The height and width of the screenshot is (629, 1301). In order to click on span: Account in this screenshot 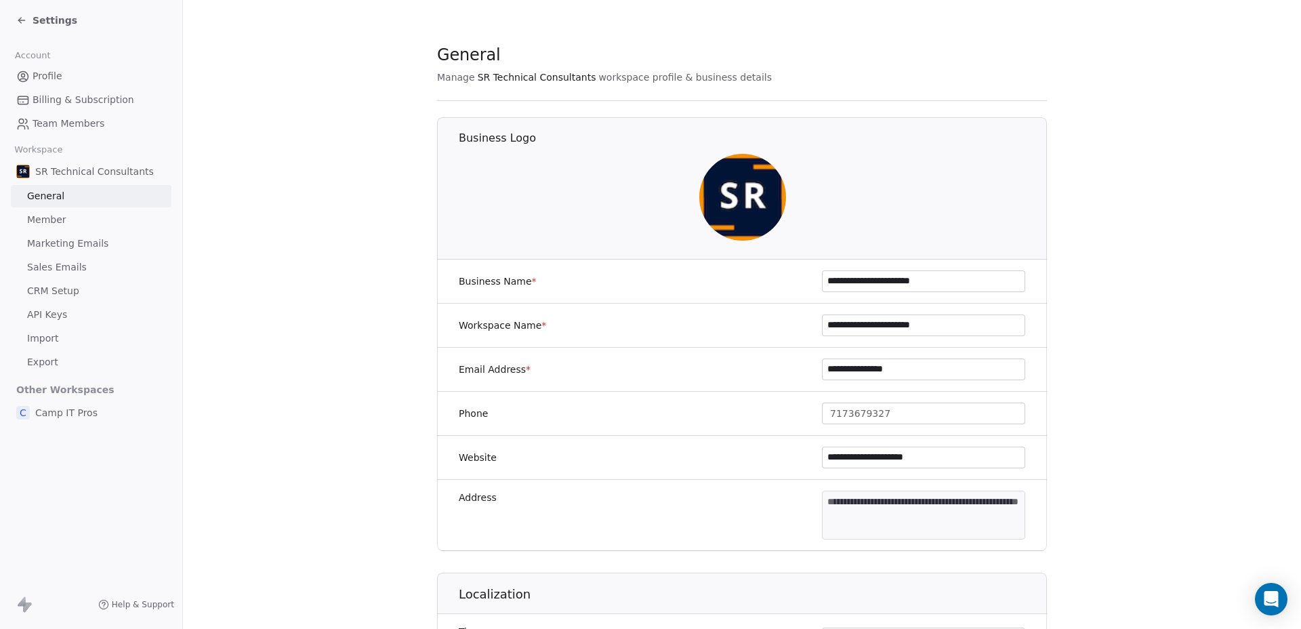, I will do `click(33, 56)`.